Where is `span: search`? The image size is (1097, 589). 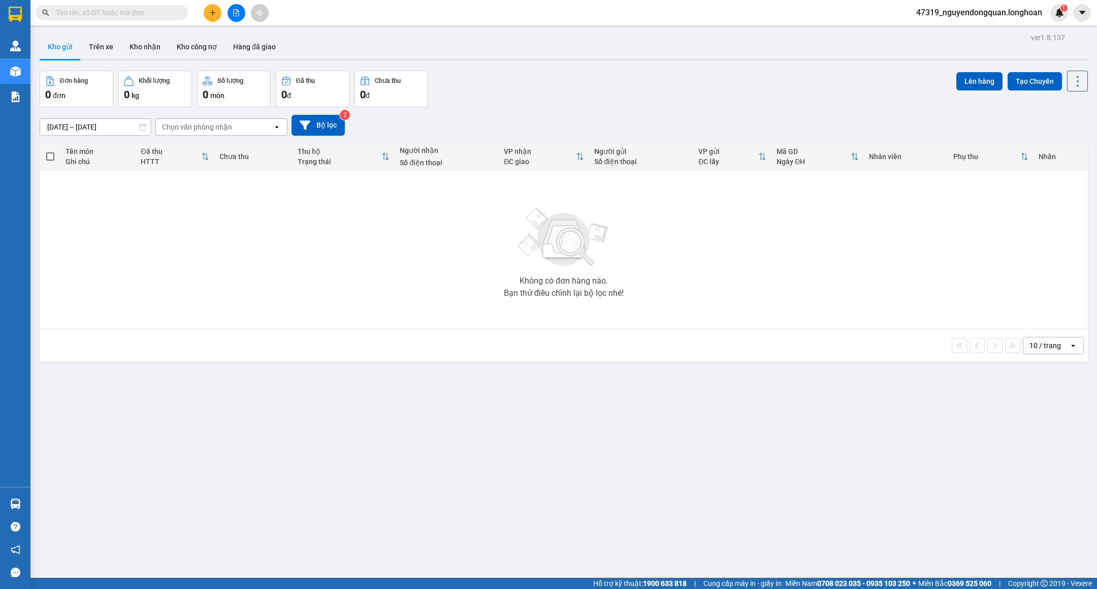 span: search is located at coordinates (46, 13).